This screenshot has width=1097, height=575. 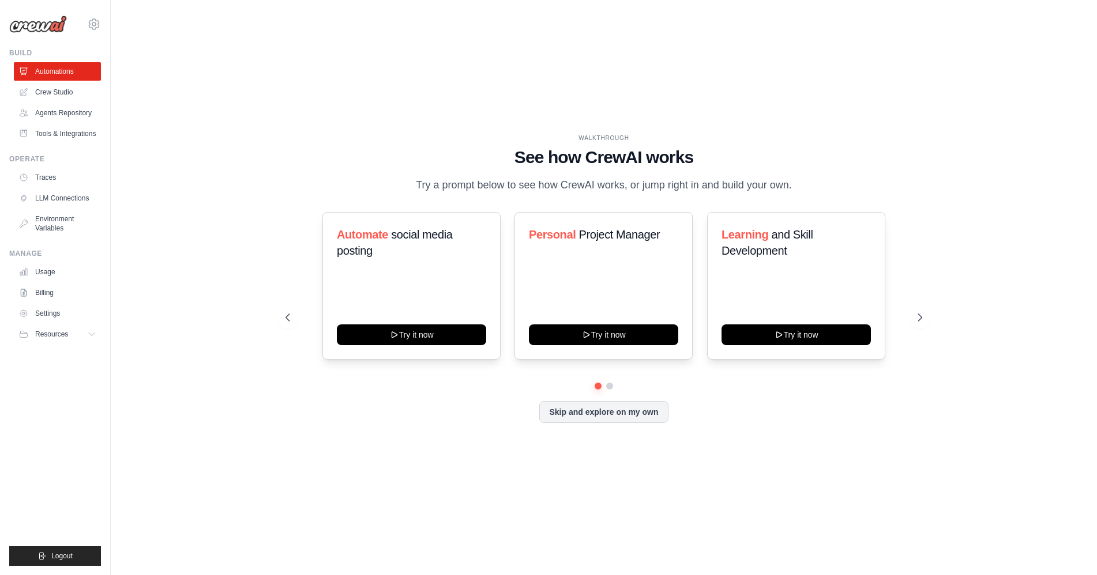 What do you see at coordinates (57, 334) in the screenshot?
I see `button: Resources` at bounding box center [57, 334].